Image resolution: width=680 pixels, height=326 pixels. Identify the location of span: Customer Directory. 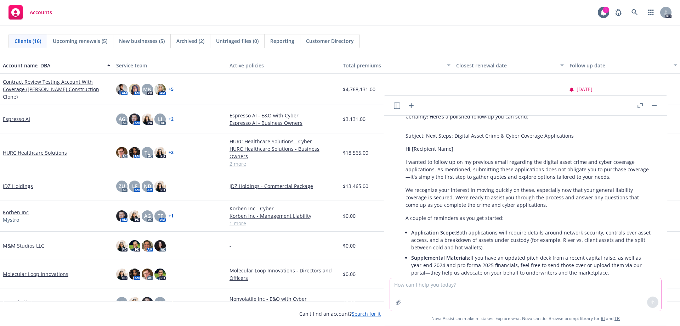
(330, 41).